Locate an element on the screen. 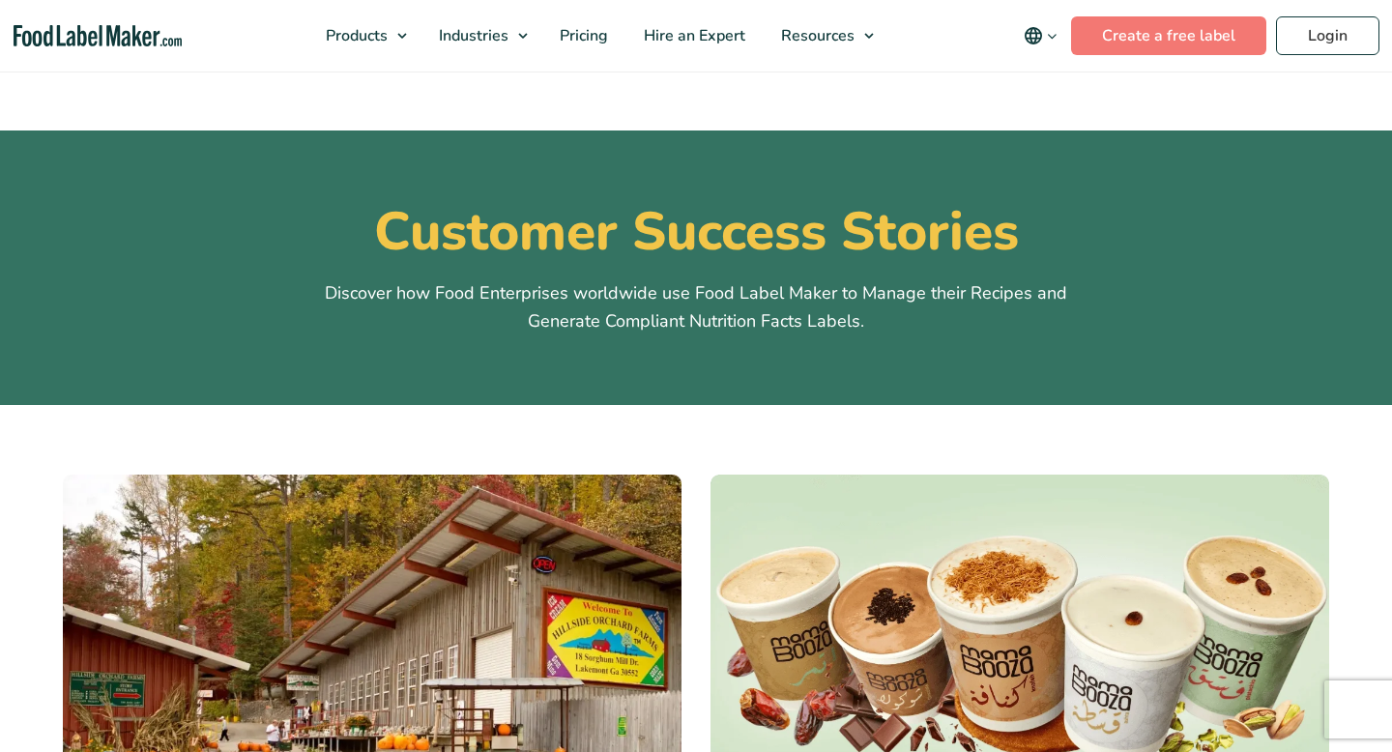 The height and width of the screenshot is (752, 1392). h1: Customer Success Stories is located at coordinates (696, 232).